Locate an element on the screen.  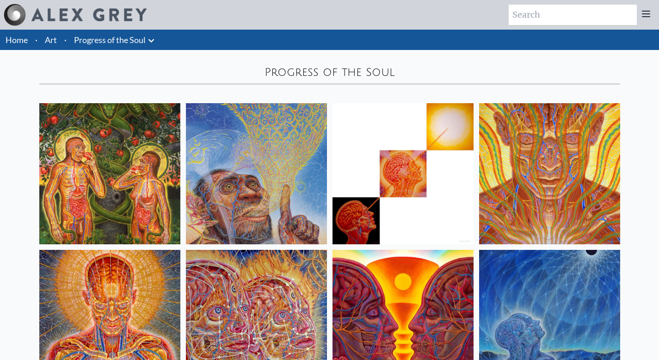
a: Progress of the Soul is located at coordinates (110, 40).